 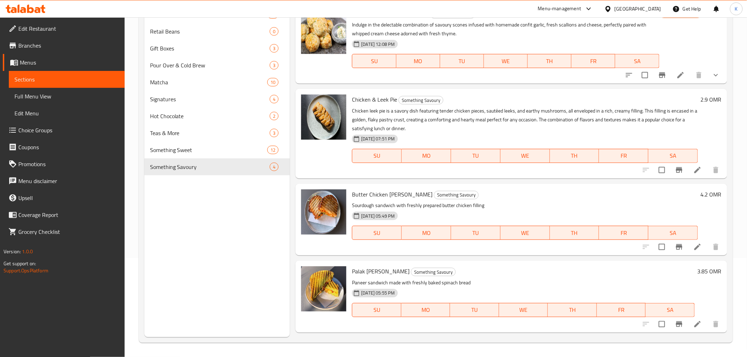 I want to click on div: Signatures4, so click(x=217, y=99).